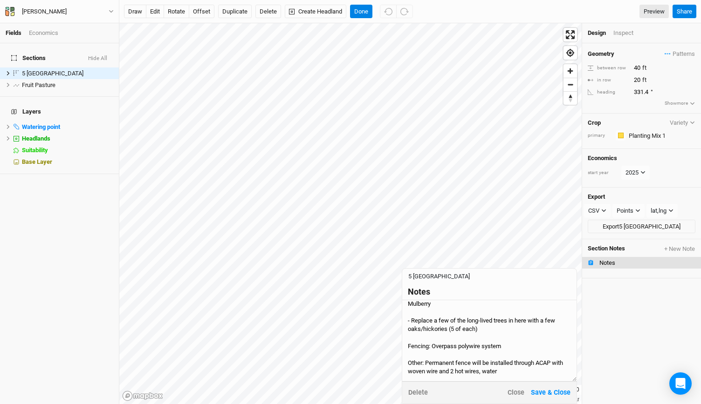 The width and height of the screenshot is (701, 404). I want to click on canvas: Map, so click(350, 214).